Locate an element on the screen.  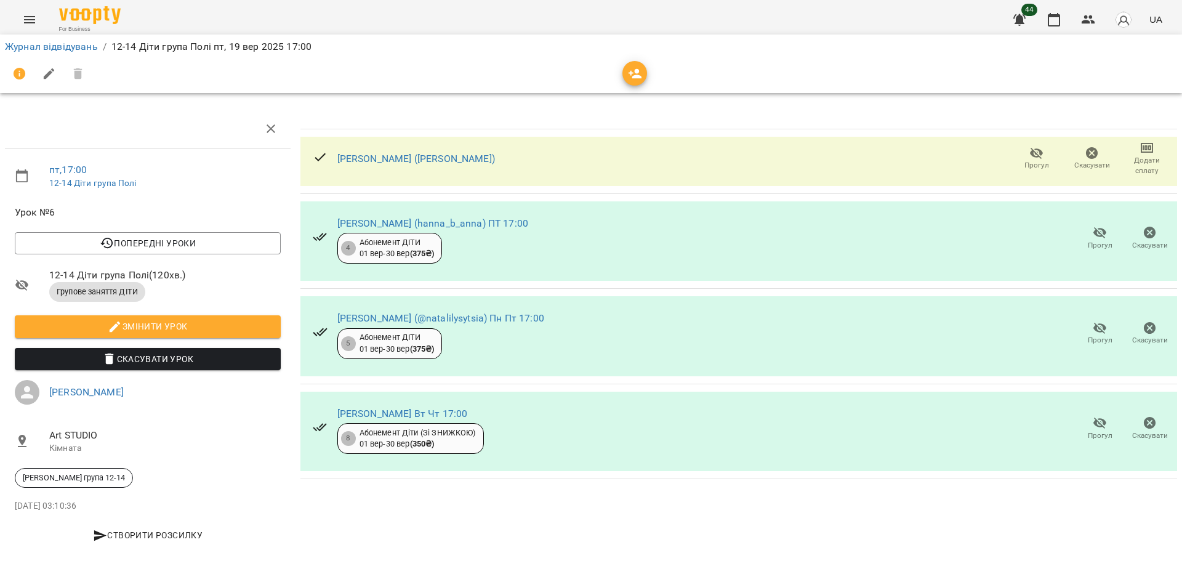
button: Скасувати Урок is located at coordinates (148, 359).